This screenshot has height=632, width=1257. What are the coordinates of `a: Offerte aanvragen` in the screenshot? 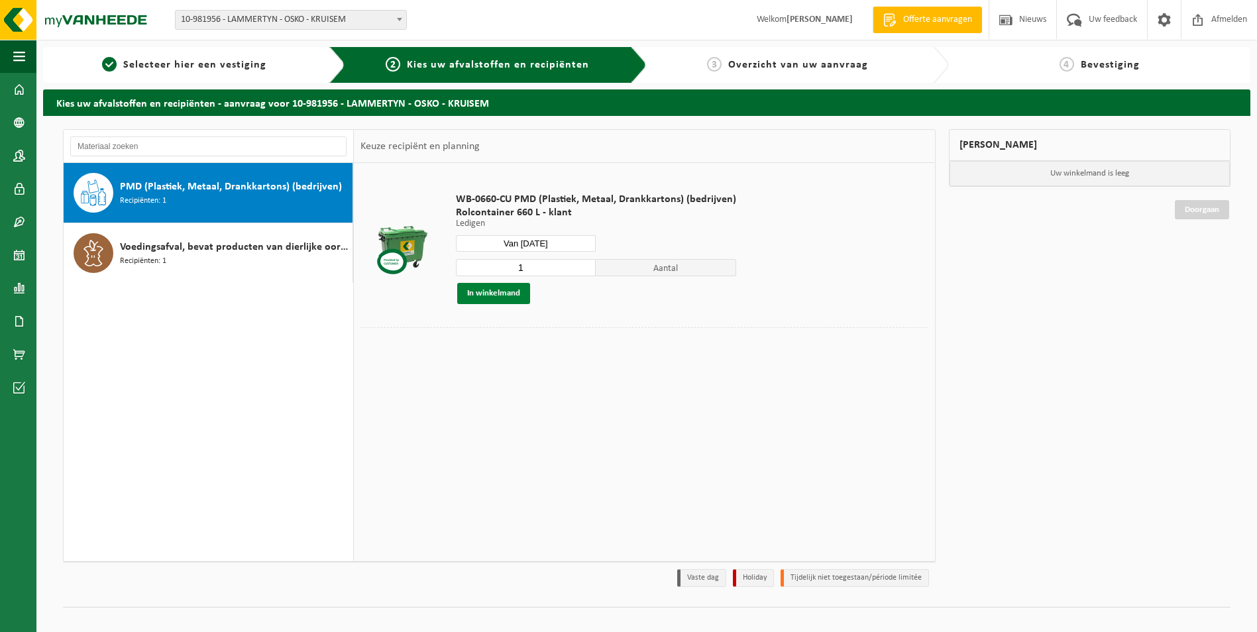 It's located at (927, 20).